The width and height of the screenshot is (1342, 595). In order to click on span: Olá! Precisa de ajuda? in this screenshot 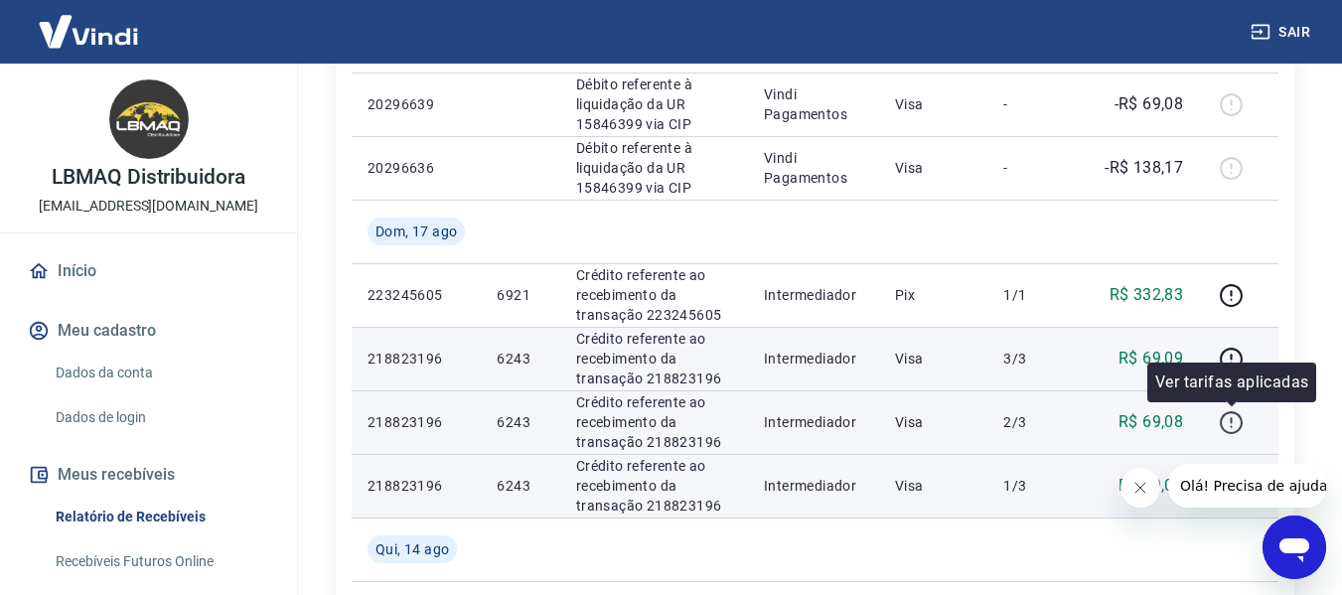, I will do `click(89, 22)`.